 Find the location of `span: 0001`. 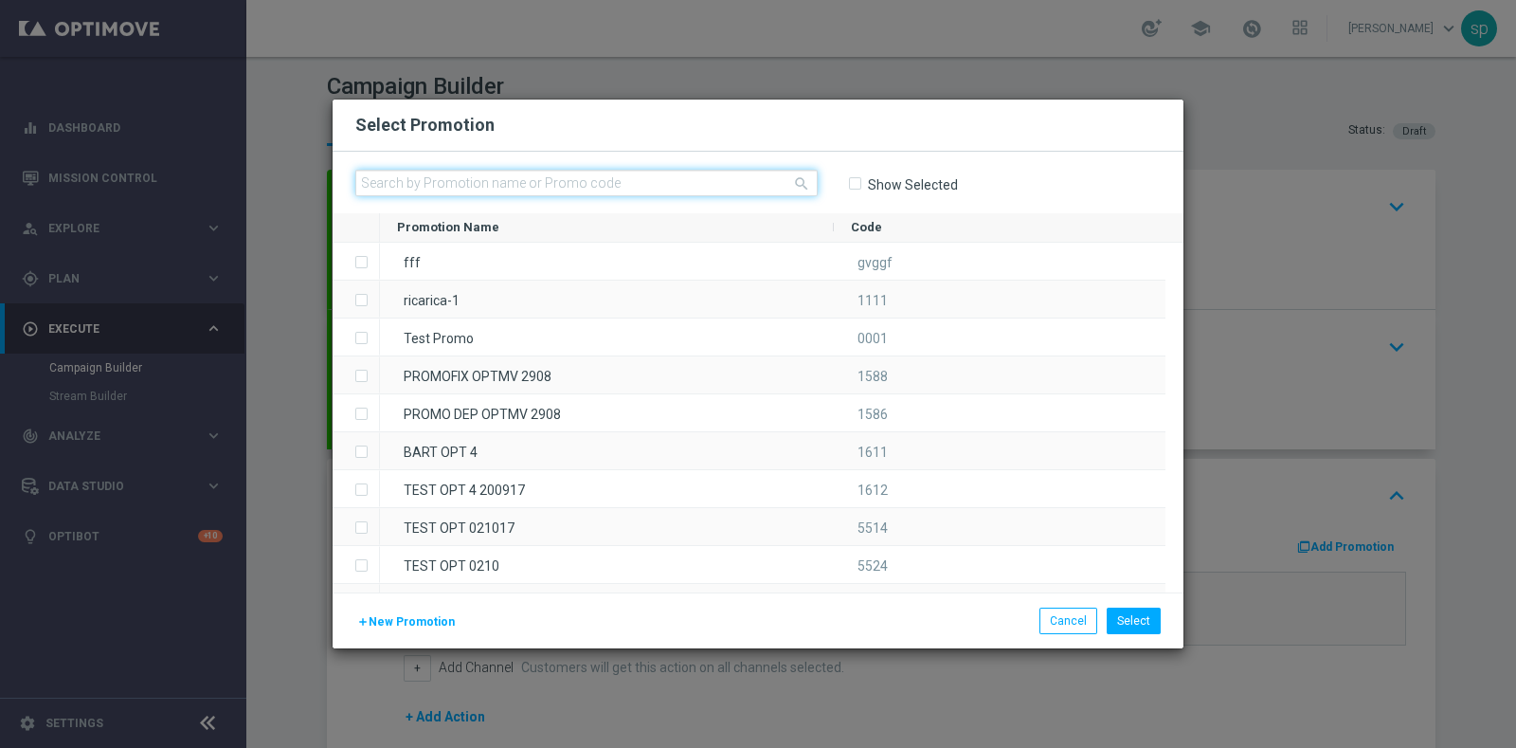

span: 0001 is located at coordinates (873, 338).